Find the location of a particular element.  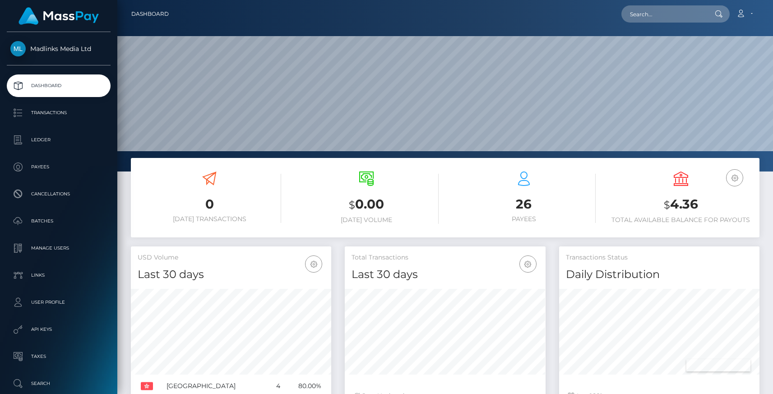

p: Taxes is located at coordinates (59, 357).